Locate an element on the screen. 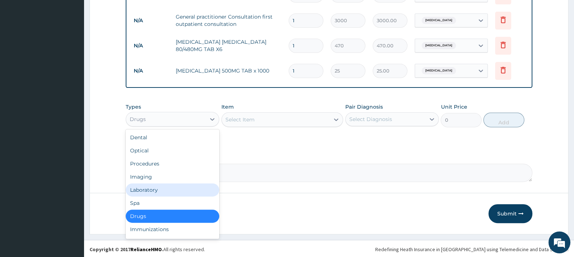 This screenshot has height=257, width=574. div: Optical is located at coordinates (172, 151).